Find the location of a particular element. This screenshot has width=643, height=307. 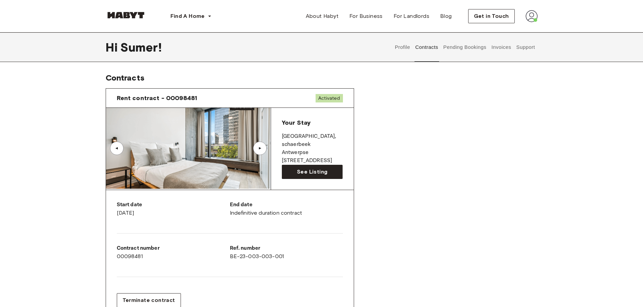

a: For Business is located at coordinates (366, 16).